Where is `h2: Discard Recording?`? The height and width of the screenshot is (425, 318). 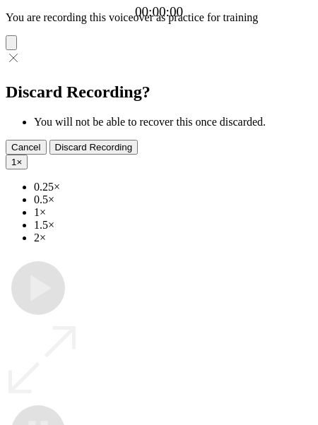 h2: Discard Recording? is located at coordinates (159, 92).